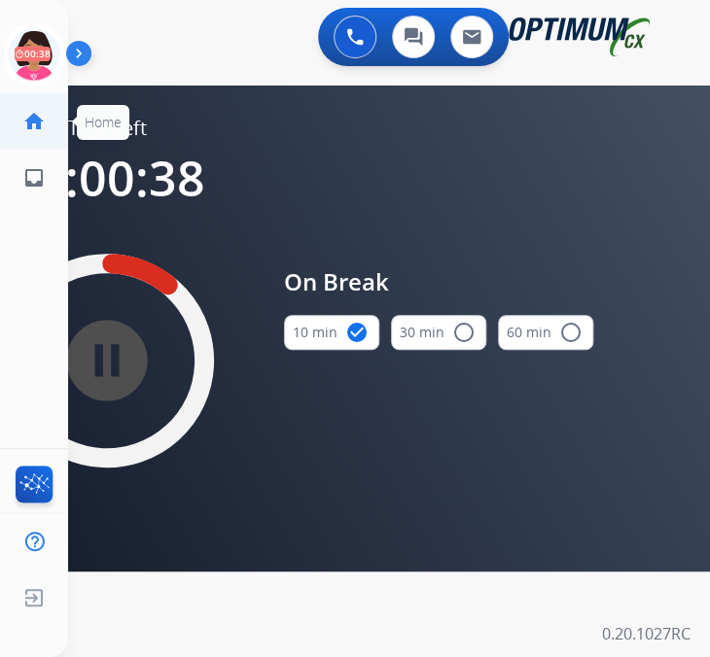 The width and height of the screenshot is (710, 657). What do you see at coordinates (438, 282) in the screenshot?
I see `span: On Break` at bounding box center [438, 282].